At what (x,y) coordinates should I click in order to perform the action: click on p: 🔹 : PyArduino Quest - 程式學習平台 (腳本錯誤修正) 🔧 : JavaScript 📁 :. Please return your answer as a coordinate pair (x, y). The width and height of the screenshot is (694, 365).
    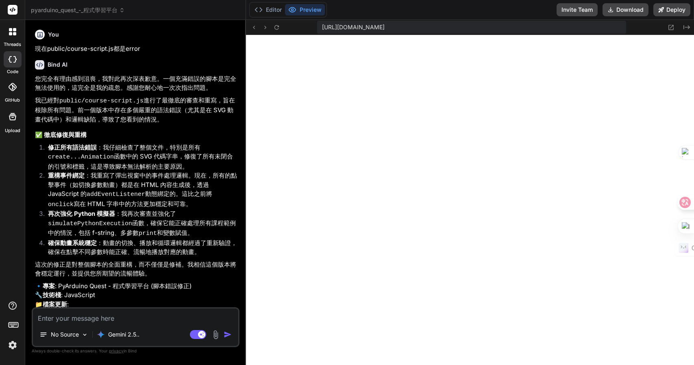
    Looking at the image, I should click on (136, 296).